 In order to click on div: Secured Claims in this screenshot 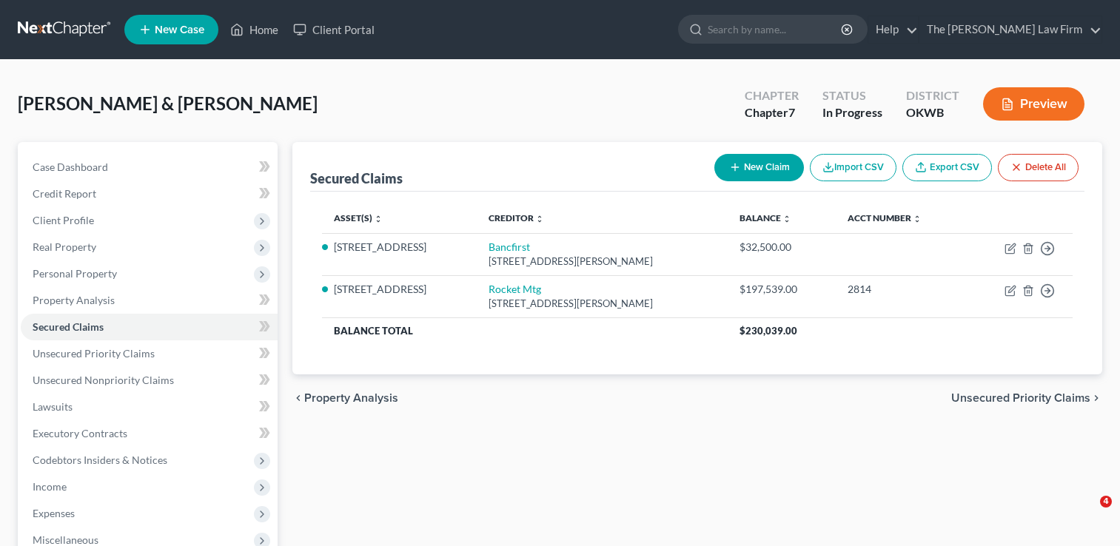, I will do `click(356, 178)`.